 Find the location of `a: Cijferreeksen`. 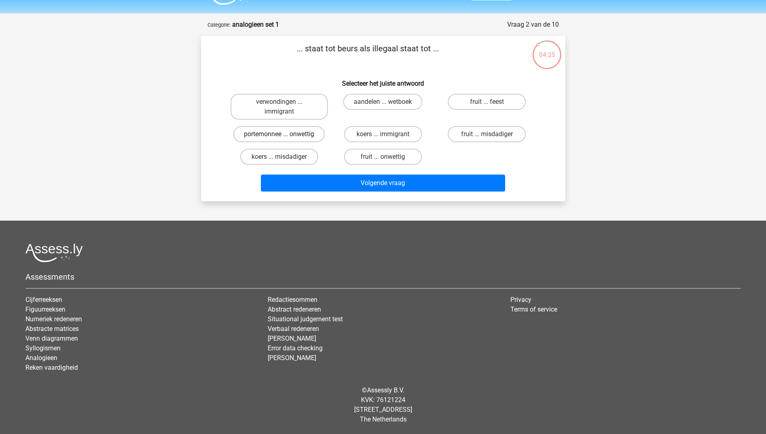

a: Cijferreeksen is located at coordinates (44, 299).